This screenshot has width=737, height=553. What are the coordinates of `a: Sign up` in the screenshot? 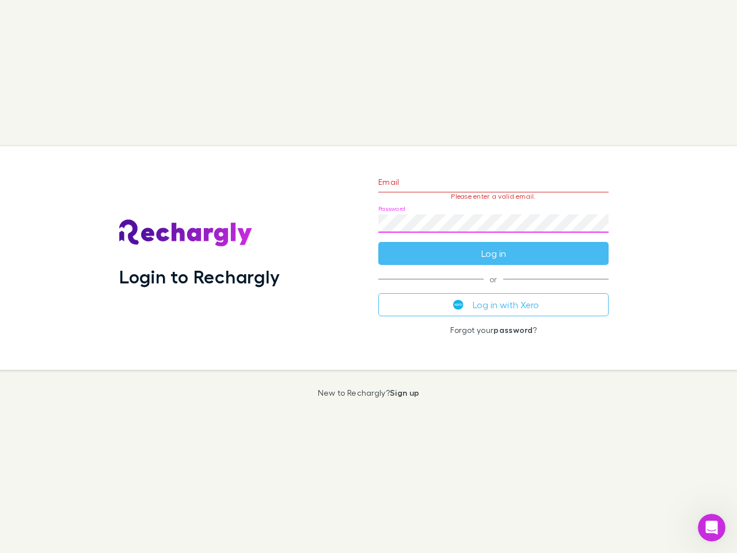 It's located at (404, 392).